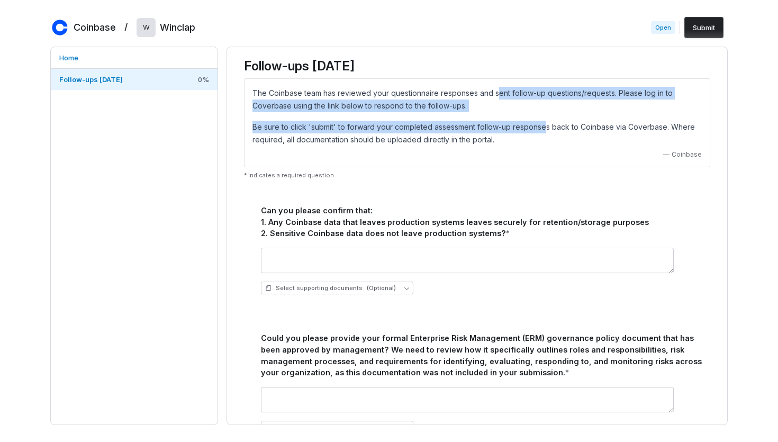 The image size is (778, 442). Describe the element at coordinates (704, 28) in the screenshot. I see `button: Submit` at that location.